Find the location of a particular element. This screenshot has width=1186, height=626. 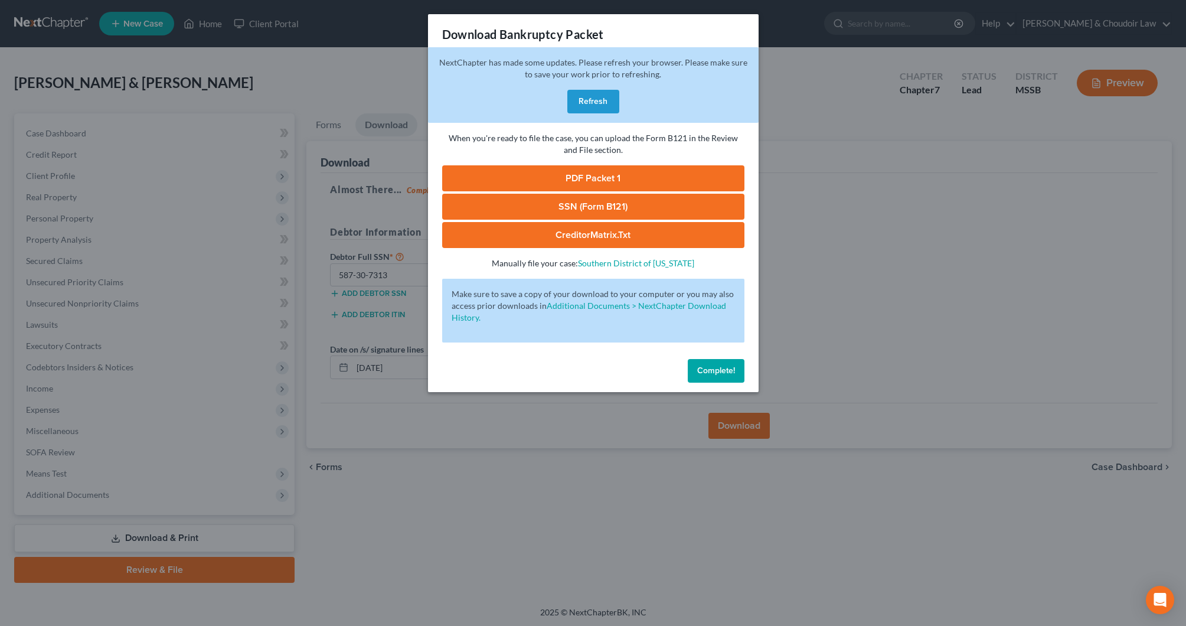

a: Additional Documents > NextChapter Download History. is located at coordinates (589, 311).